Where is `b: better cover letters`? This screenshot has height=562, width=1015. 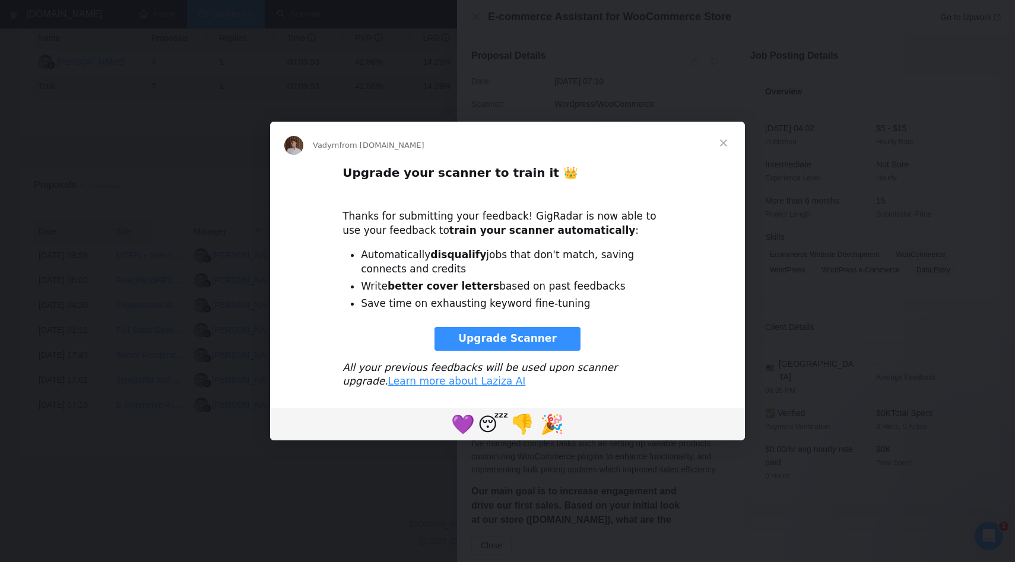
b: better cover letters is located at coordinates (443, 286).